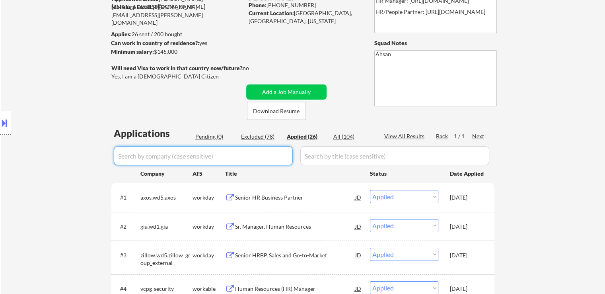 The width and height of the screenshot is (605, 294). I want to click on div: Company, so click(166, 173).